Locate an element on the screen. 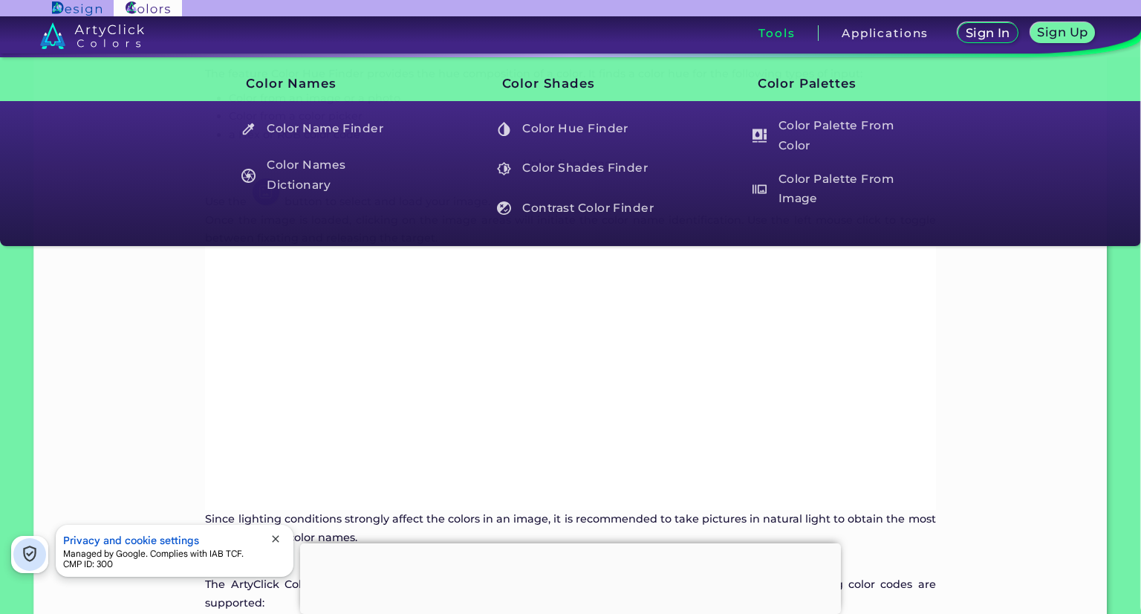 This screenshot has height=614, width=1141. a: Color Names Dictionary is located at coordinates (321, 175).